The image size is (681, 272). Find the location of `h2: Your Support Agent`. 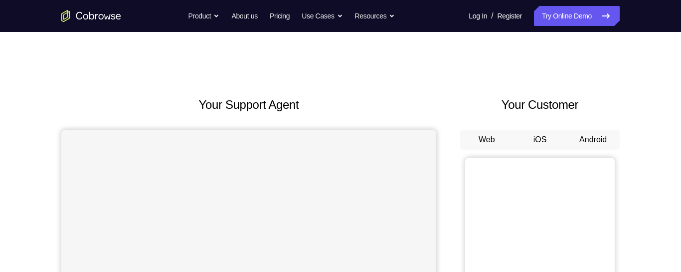

h2: Your Support Agent is located at coordinates (249, 105).